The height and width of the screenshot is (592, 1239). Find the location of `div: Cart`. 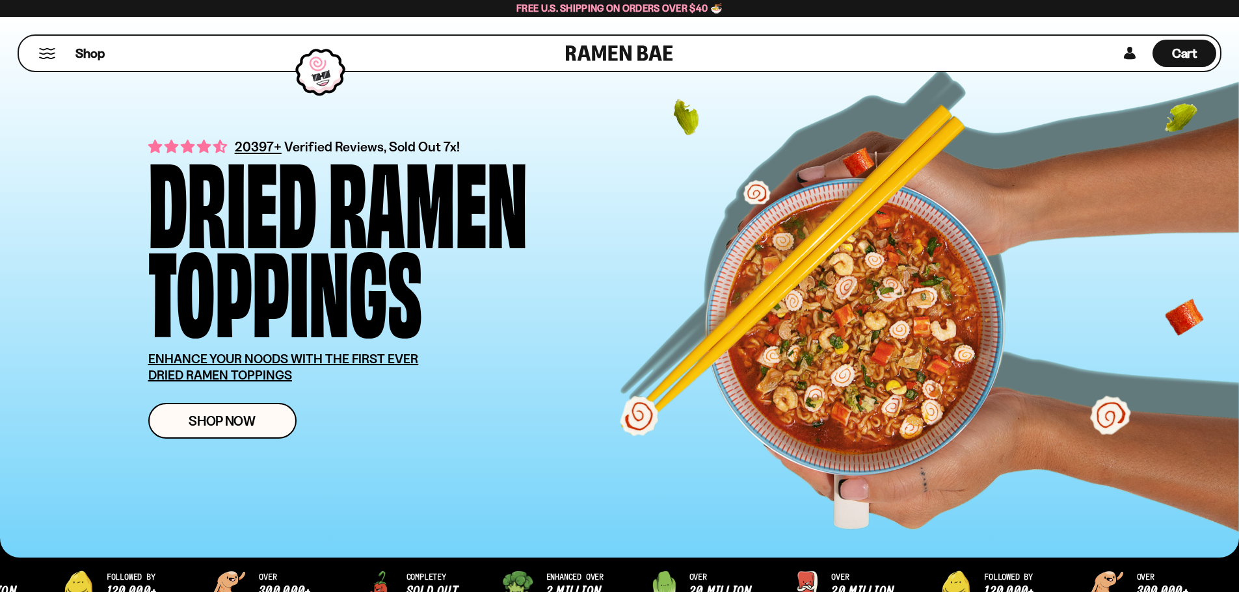

div: Cart is located at coordinates (1184, 53).